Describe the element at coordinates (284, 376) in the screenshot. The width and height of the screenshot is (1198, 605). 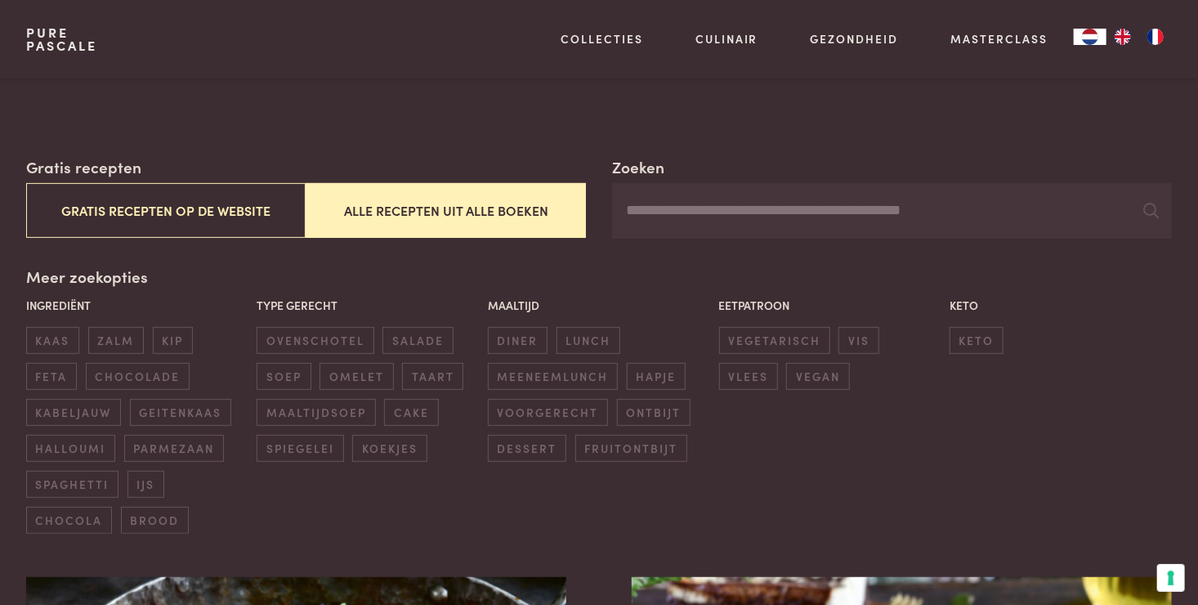
I see `span: soep` at that location.